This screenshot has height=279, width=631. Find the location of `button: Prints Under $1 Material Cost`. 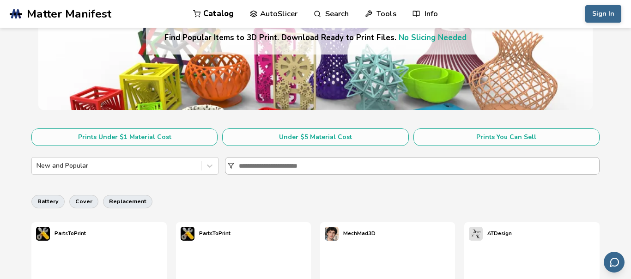

button: Prints Under $1 Material Cost is located at coordinates (124, 137).